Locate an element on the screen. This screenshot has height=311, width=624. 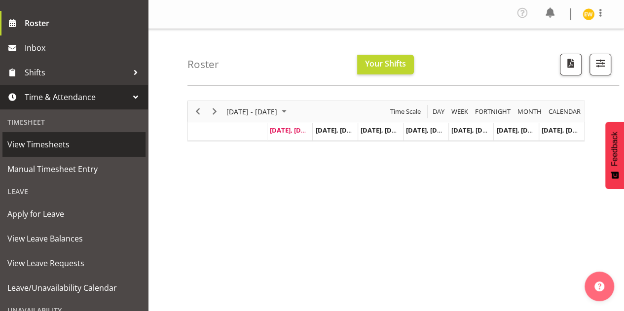
span: Feedback is located at coordinates (615, 149).